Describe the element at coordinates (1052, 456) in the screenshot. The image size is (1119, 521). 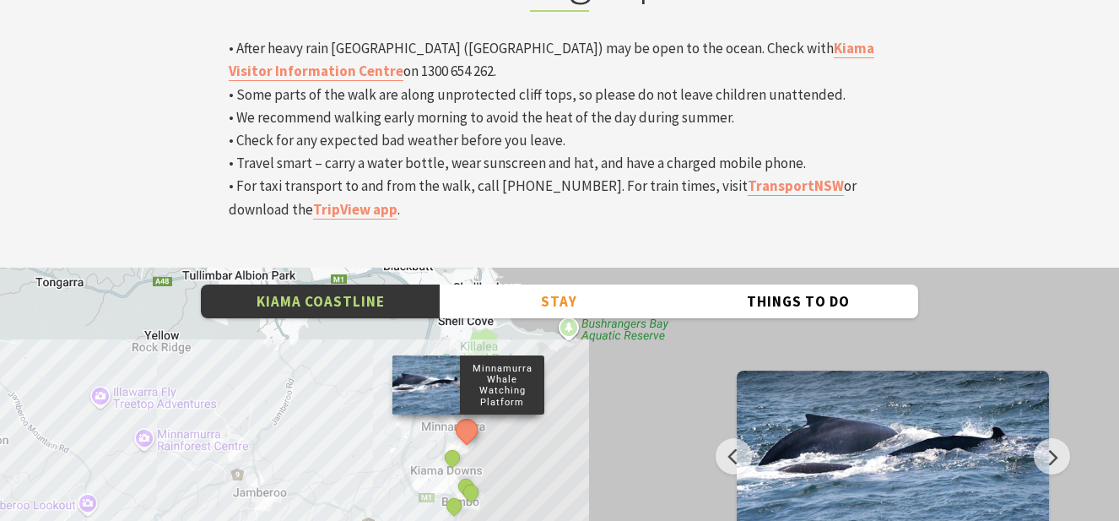
I see `button: Next` at that location.